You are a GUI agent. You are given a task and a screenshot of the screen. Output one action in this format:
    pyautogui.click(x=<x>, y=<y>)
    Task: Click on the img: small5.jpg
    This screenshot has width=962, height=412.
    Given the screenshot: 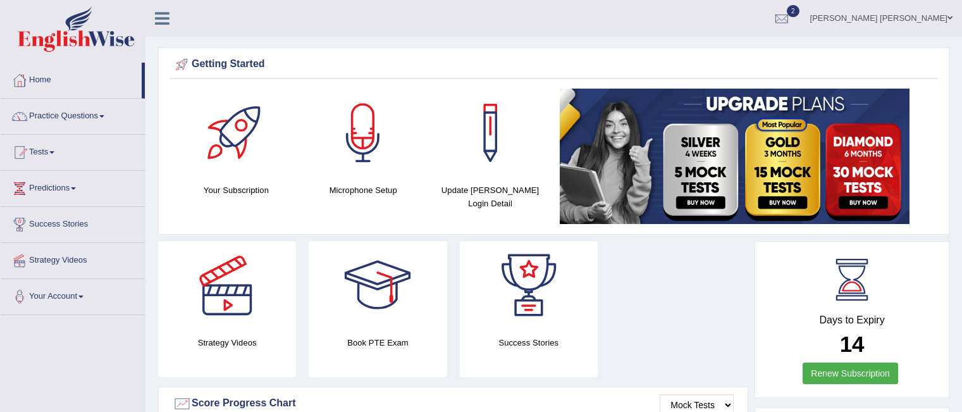 What is the action you would take?
    pyautogui.click(x=735, y=156)
    